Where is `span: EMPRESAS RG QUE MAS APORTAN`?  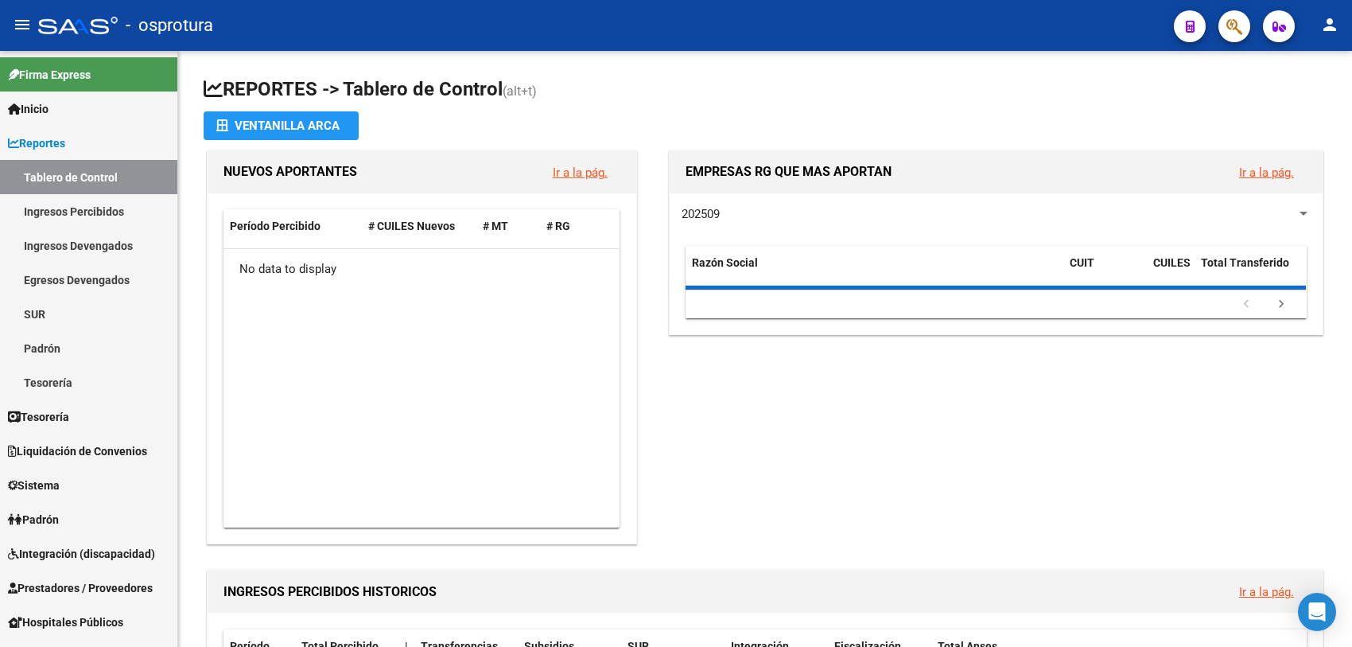
span: EMPRESAS RG QUE MAS APORTAN is located at coordinates (788, 171).